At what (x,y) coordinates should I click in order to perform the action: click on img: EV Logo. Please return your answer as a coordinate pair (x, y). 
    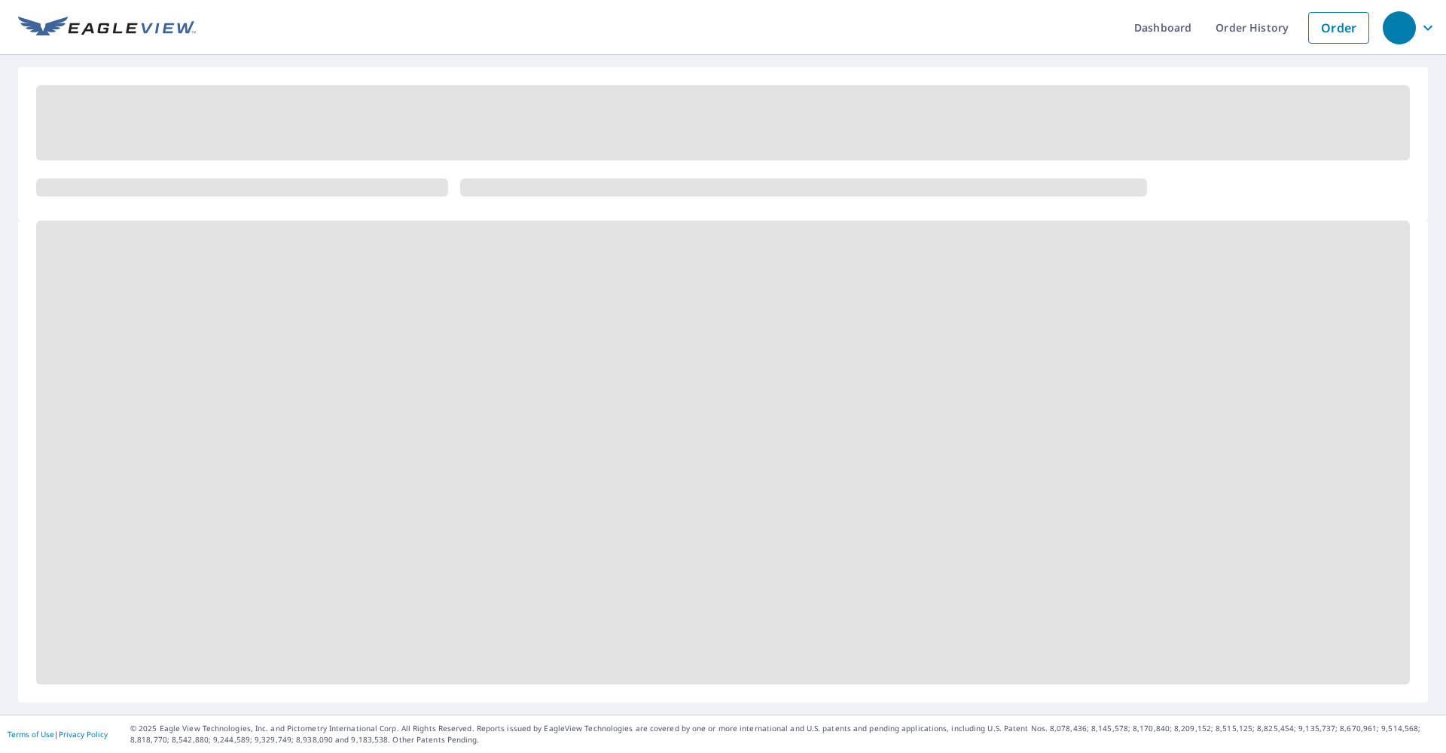
    Looking at the image, I should click on (107, 28).